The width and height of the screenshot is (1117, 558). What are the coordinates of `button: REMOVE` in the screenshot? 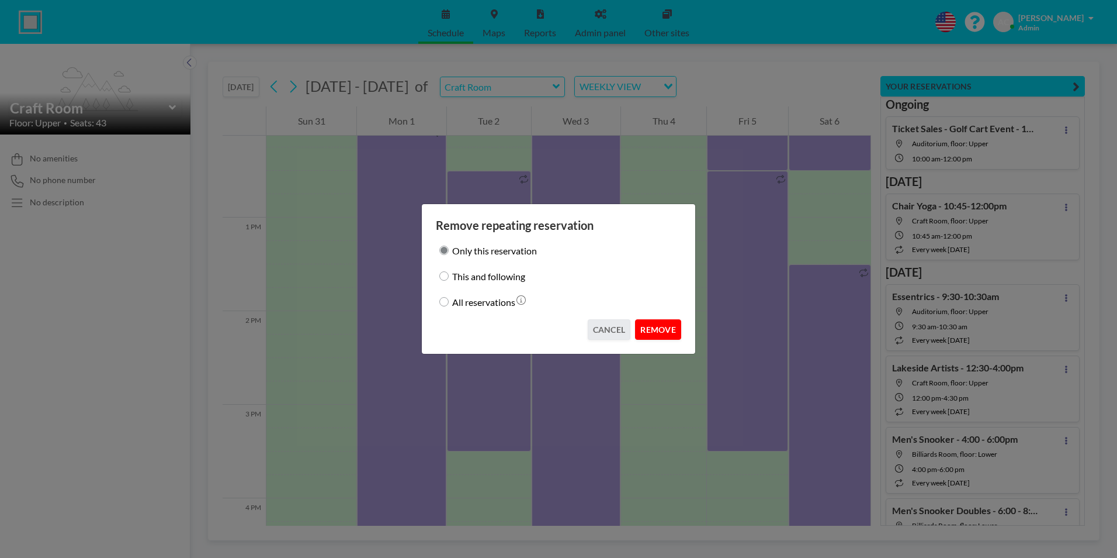 It's located at (658, 329).